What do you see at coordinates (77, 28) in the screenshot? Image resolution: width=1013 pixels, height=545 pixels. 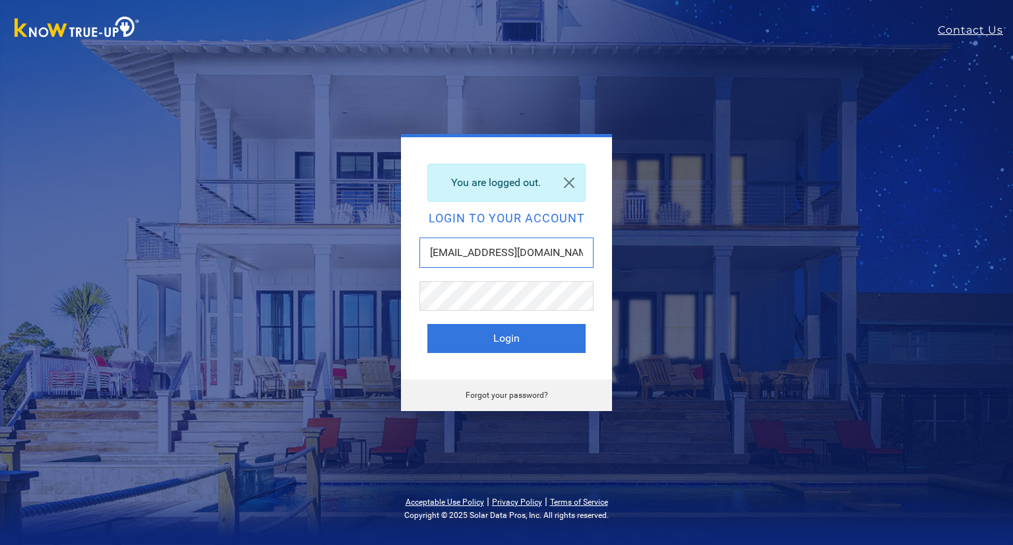 I see `img: Know True-Up` at bounding box center [77, 28].